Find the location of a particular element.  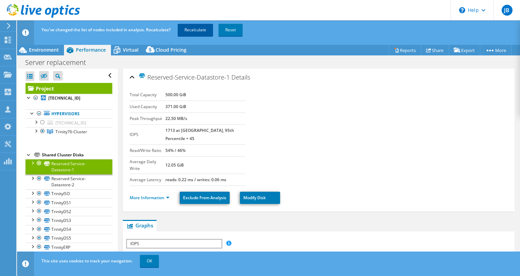

a: Modify Disk is located at coordinates (260, 198).